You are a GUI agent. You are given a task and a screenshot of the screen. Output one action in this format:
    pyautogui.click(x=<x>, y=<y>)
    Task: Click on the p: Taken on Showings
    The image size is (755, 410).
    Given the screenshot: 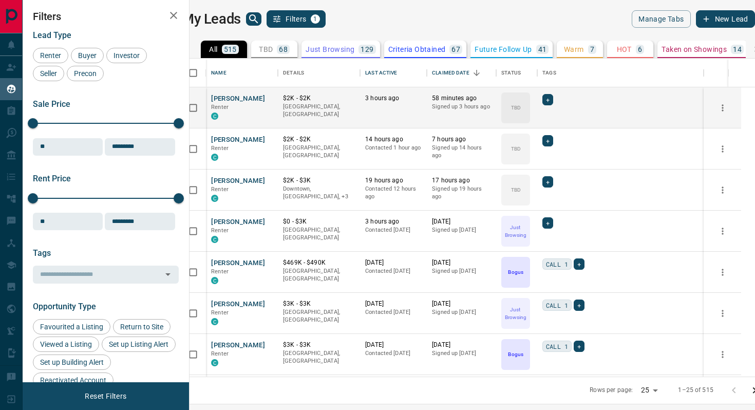 What is the action you would take?
    pyautogui.click(x=694, y=49)
    